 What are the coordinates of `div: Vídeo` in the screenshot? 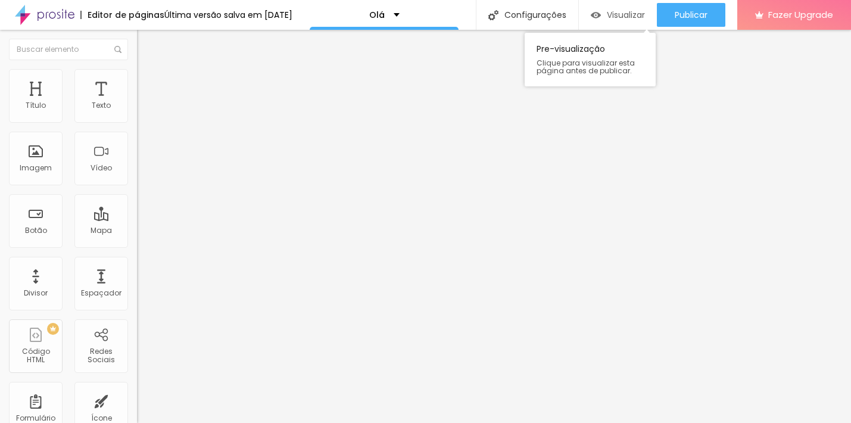 It's located at (101, 168).